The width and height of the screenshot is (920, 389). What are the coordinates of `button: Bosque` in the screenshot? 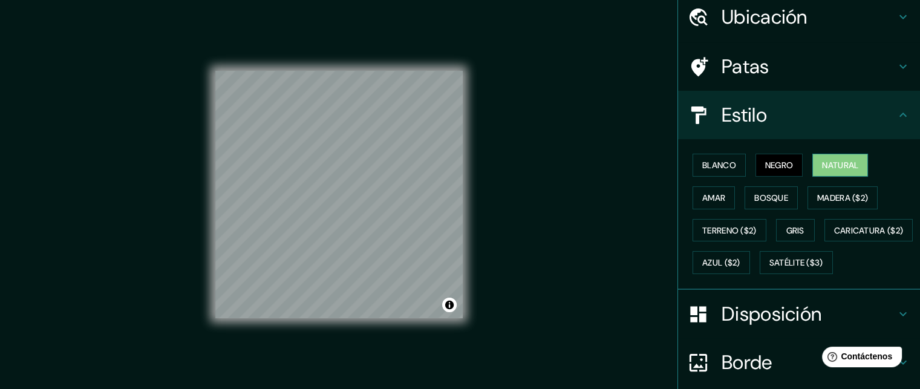 It's located at (771, 198).